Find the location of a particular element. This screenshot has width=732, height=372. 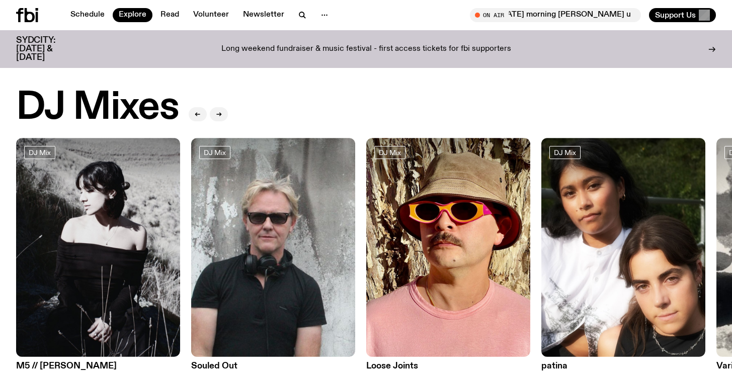

p: Long weekend fundraiser & music festival - first access tickets for fbi supporters is located at coordinates (366, 49).